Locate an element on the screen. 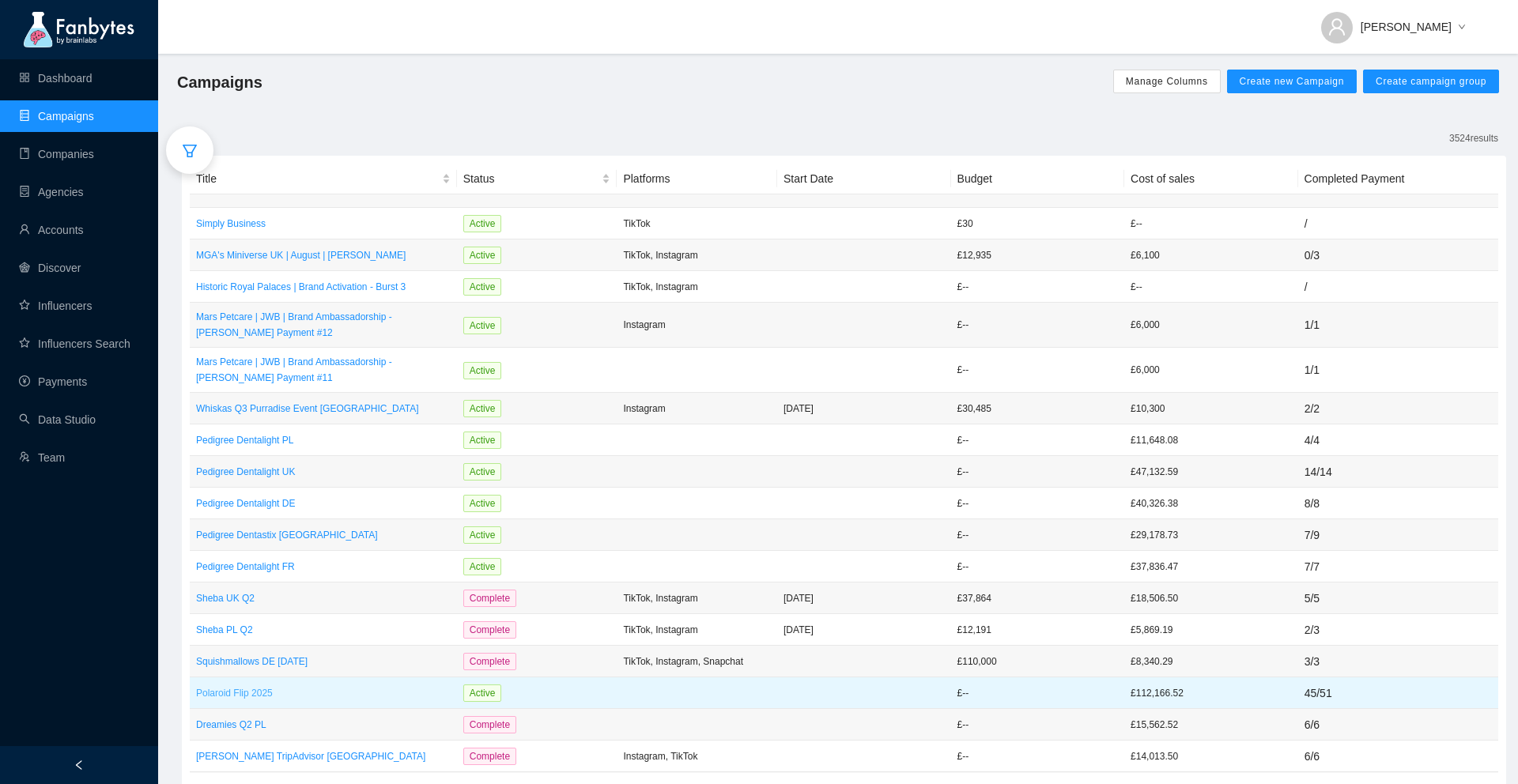 Image resolution: width=1518 pixels, height=784 pixels. span: left is located at coordinates (79, 765).